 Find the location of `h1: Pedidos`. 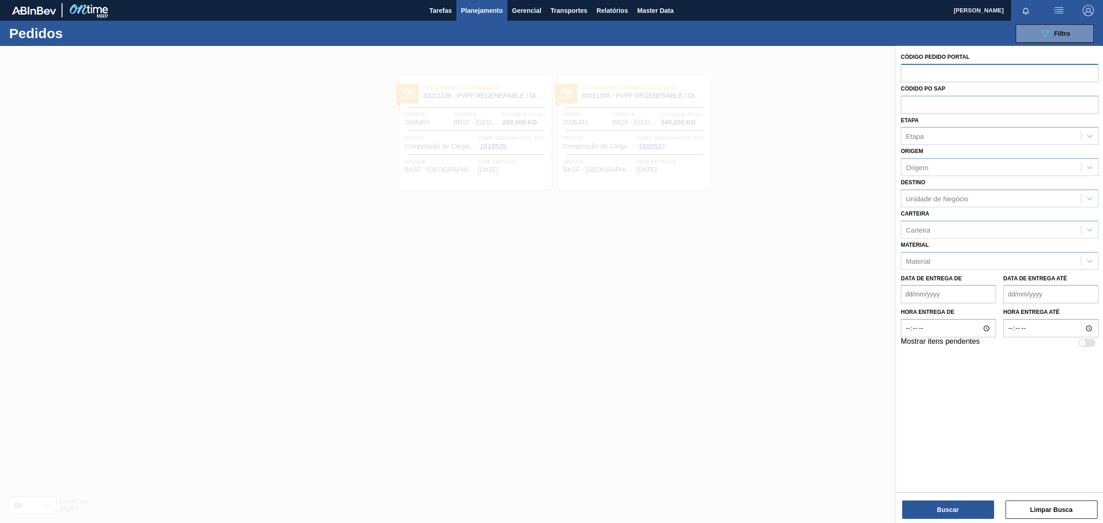

h1: Pedidos is located at coordinates (80, 33).